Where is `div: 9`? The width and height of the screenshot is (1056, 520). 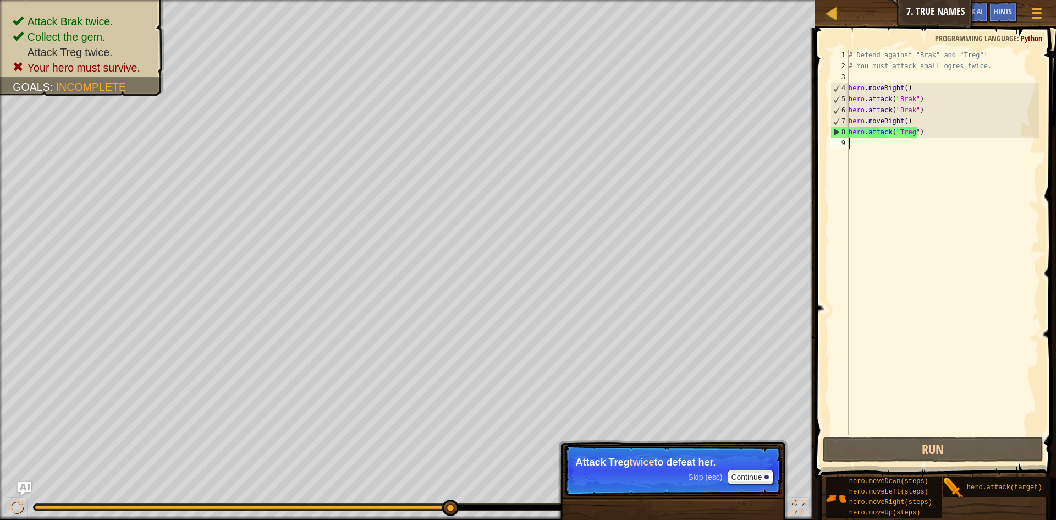
div: 9 is located at coordinates (840, 143).